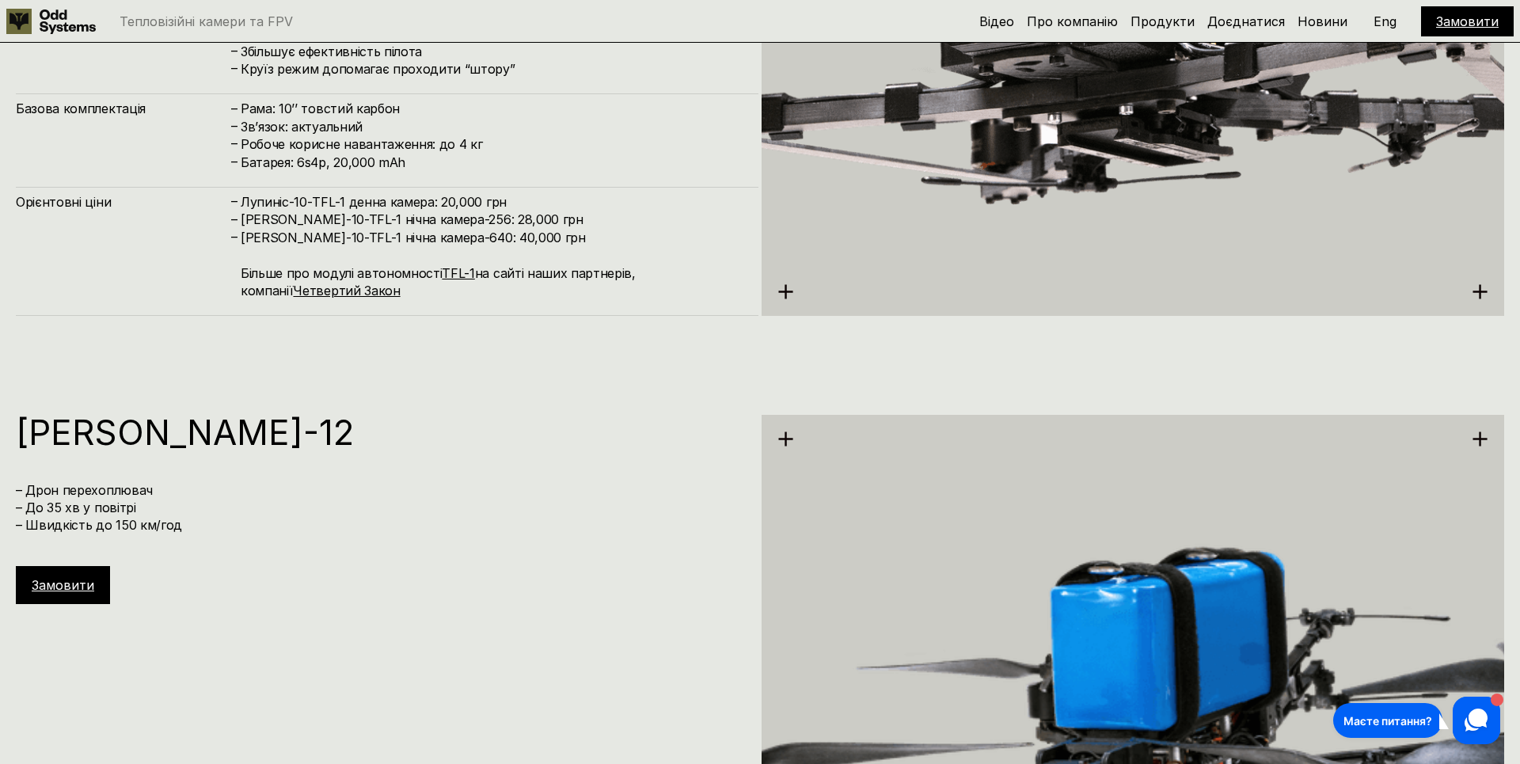 The image size is (1520, 764). Describe the element at coordinates (458, 273) in the screenshot. I see `a: TFL-1` at that location.